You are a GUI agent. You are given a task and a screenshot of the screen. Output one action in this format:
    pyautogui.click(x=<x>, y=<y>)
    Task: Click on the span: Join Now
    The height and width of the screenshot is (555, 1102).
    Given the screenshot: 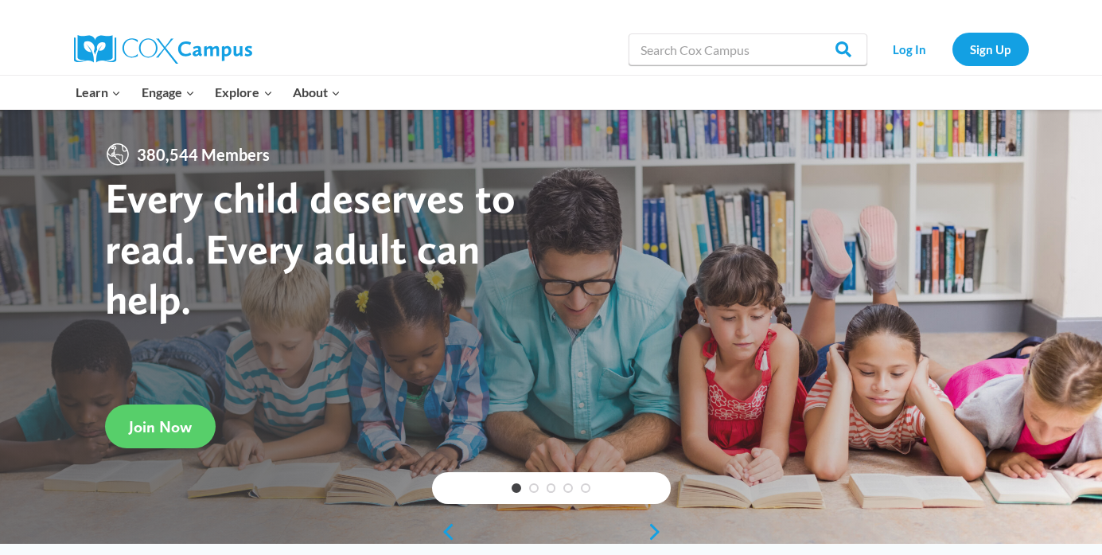 What is the action you would take?
    pyautogui.click(x=160, y=426)
    